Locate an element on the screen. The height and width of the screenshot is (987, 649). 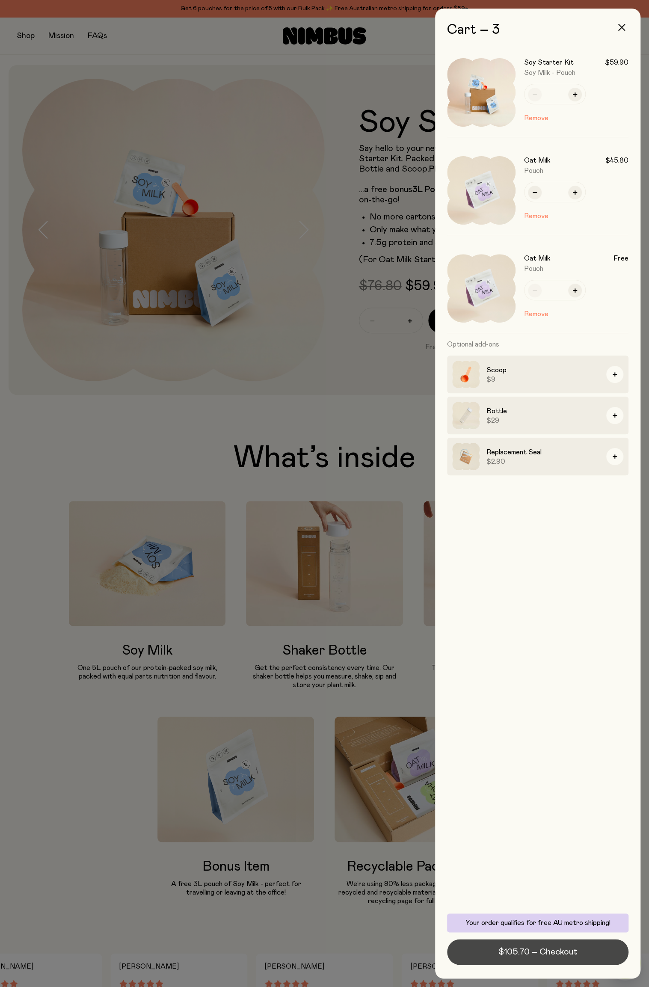
h3: Replacement Seal is located at coordinates (543, 452).